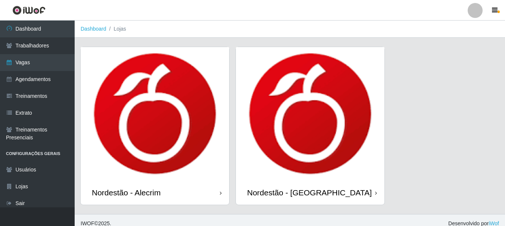 The width and height of the screenshot is (505, 226). What do you see at coordinates (290, 29) in the screenshot?
I see `nav: breadcrumb` at bounding box center [290, 29].